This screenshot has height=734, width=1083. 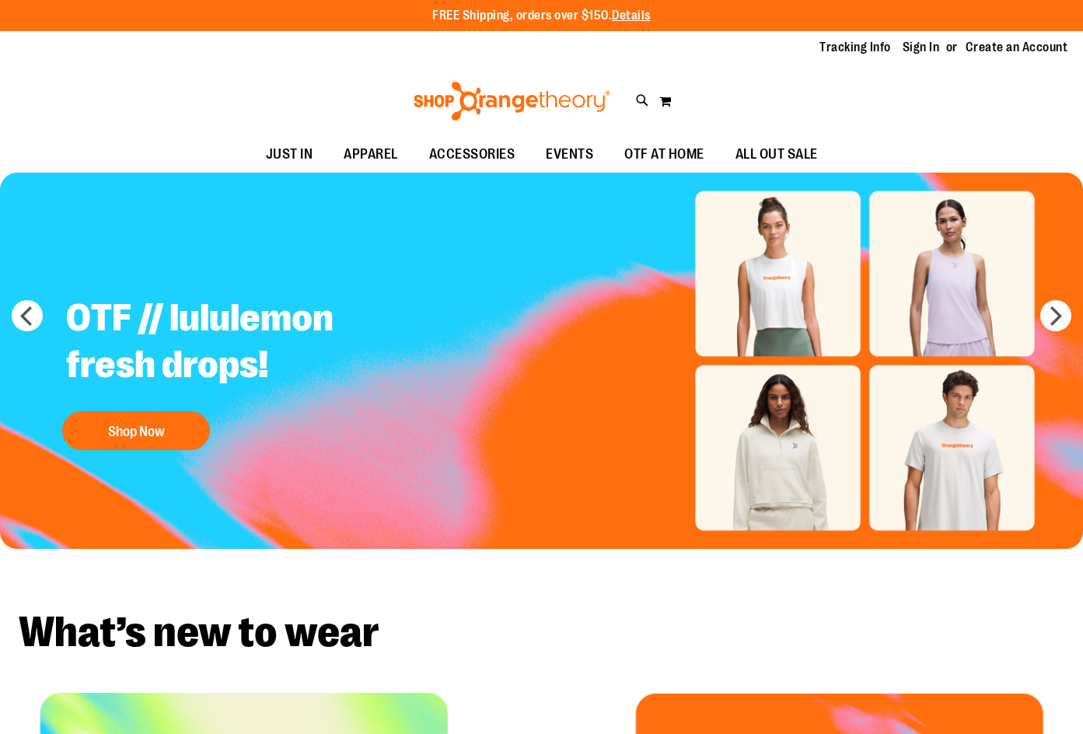 I want to click on span: OTF AT HOME, so click(x=664, y=154).